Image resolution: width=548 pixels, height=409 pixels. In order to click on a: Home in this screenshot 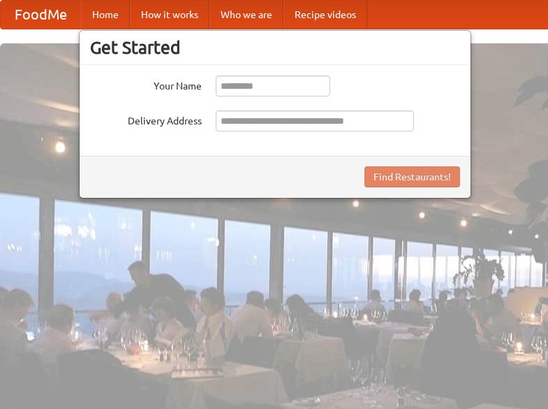, I will do `click(105, 15)`.